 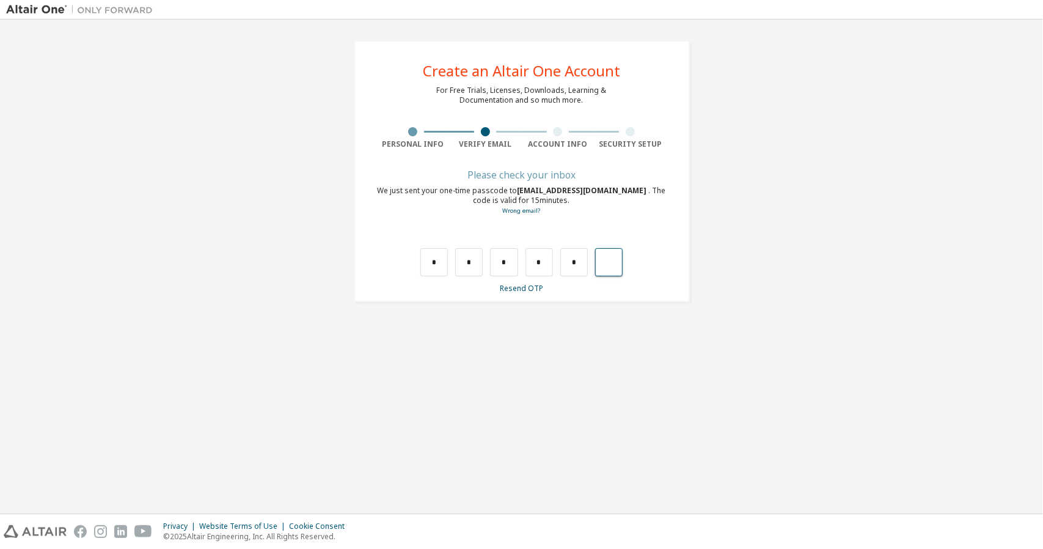 What do you see at coordinates (558, 144) in the screenshot?
I see `div: Account Info` at bounding box center [558, 144].